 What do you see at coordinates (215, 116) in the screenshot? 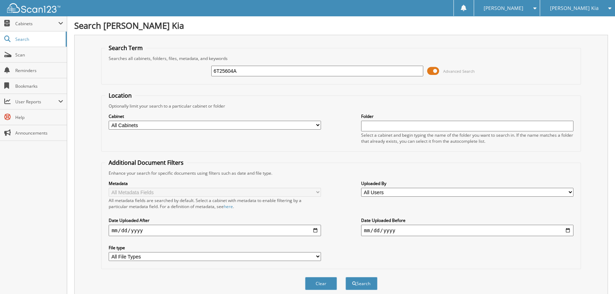
I see `label: Cabinet` at bounding box center [215, 116].